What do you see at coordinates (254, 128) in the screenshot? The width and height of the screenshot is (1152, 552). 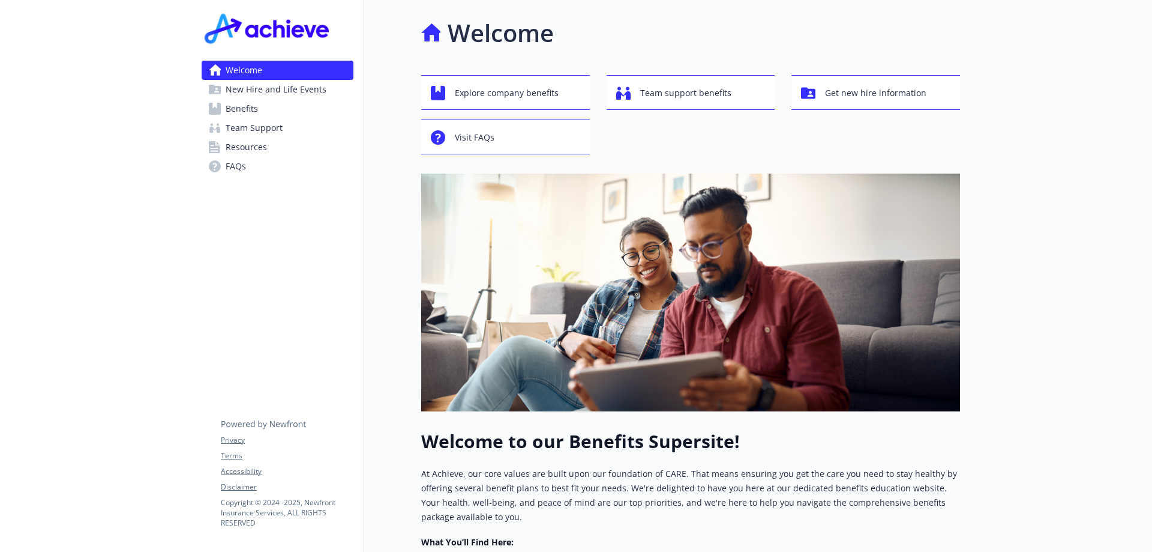 I see `span: Team Support` at bounding box center [254, 128].